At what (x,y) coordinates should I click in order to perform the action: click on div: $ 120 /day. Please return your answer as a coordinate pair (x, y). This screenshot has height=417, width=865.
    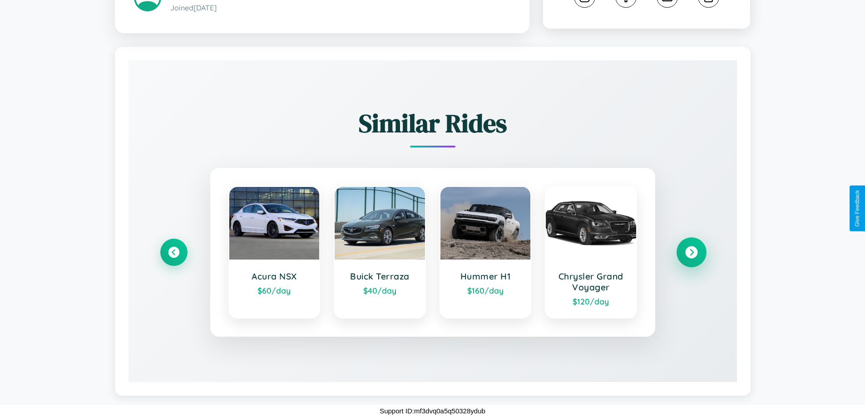
    Looking at the image, I should click on (590, 301).